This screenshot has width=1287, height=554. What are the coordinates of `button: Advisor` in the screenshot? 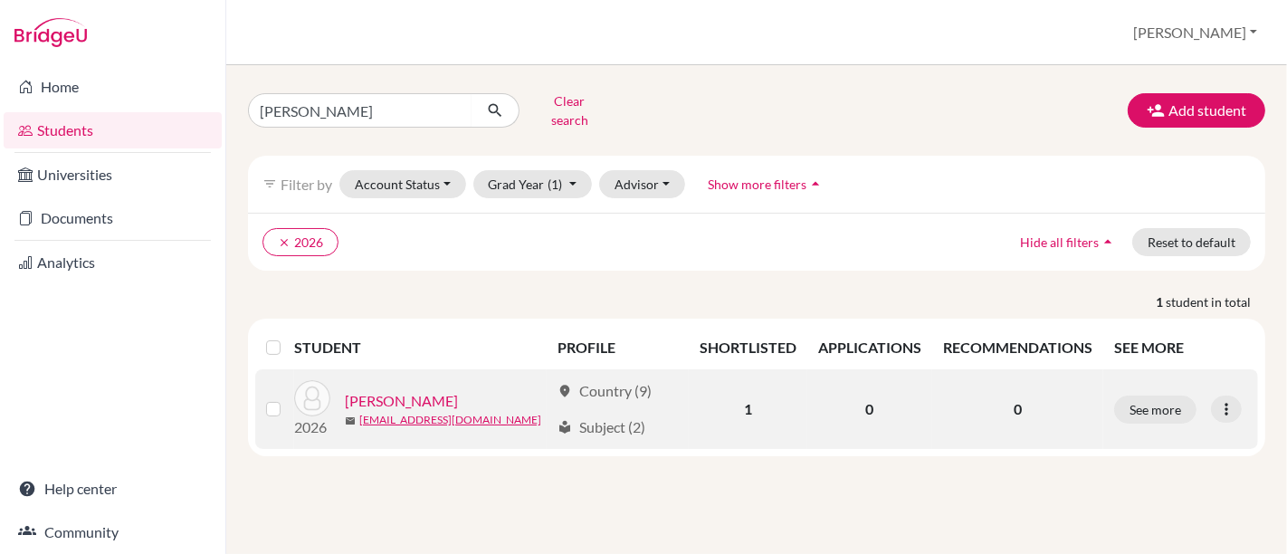 It's located at (642, 184).